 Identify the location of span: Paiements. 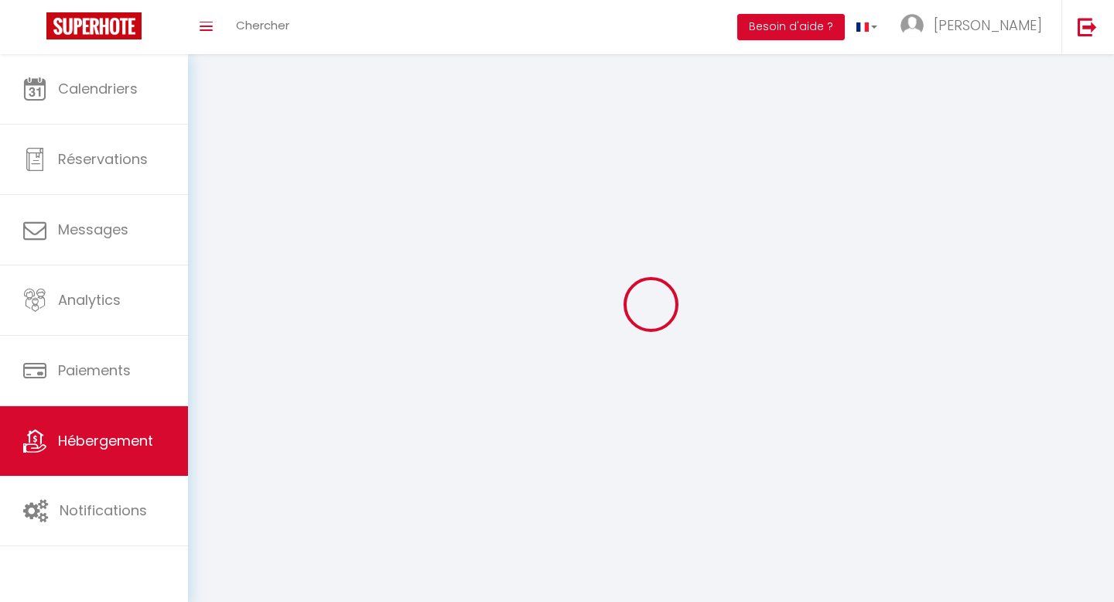
(94, 370).